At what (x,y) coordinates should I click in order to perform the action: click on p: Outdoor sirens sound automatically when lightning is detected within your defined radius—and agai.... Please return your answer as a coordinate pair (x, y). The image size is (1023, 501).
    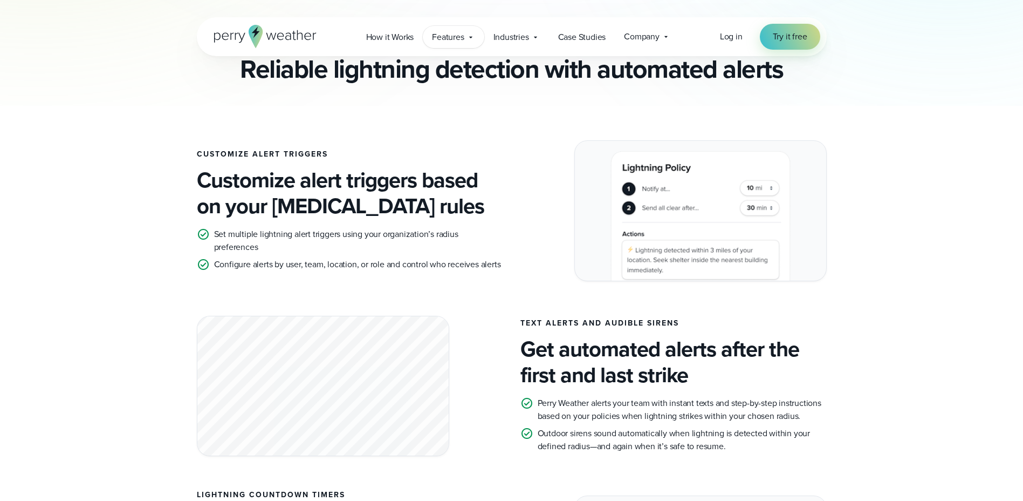
    Looking at the image, I should click on (682, 440).